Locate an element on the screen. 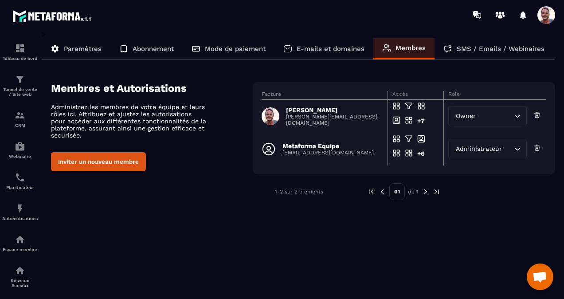 The image size is (564, 299). p: 01 is located at coordinates (397, 192).